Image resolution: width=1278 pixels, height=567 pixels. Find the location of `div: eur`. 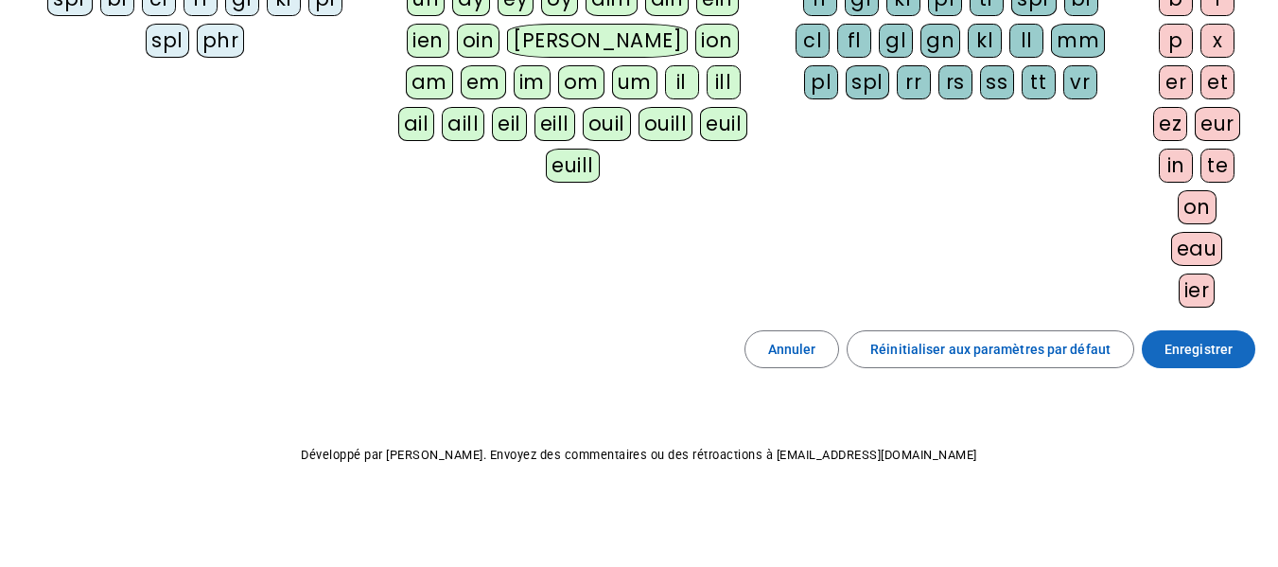

div: eur is located at coordinates (1218, 124).